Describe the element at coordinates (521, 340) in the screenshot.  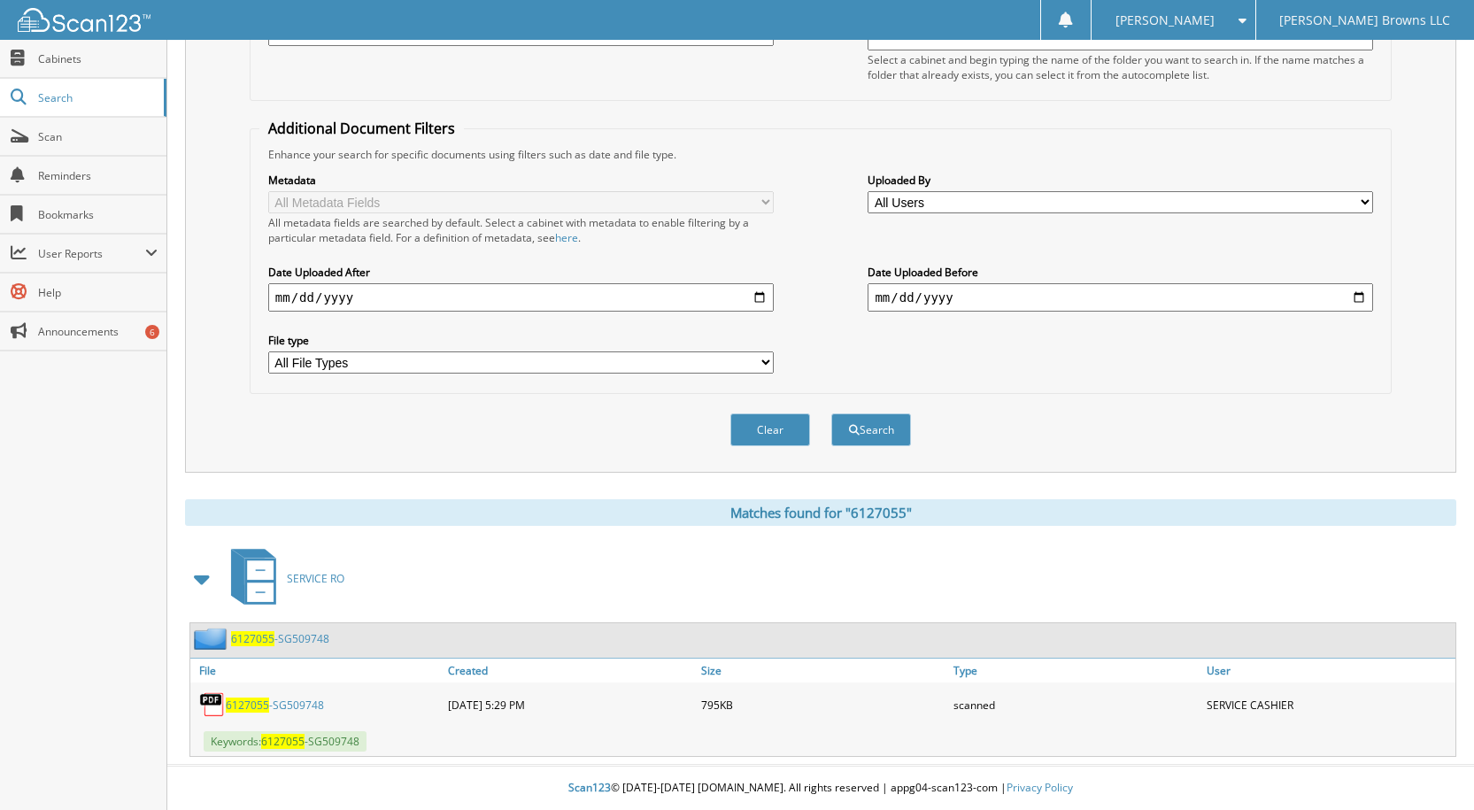
I see `label: File type` at that location.